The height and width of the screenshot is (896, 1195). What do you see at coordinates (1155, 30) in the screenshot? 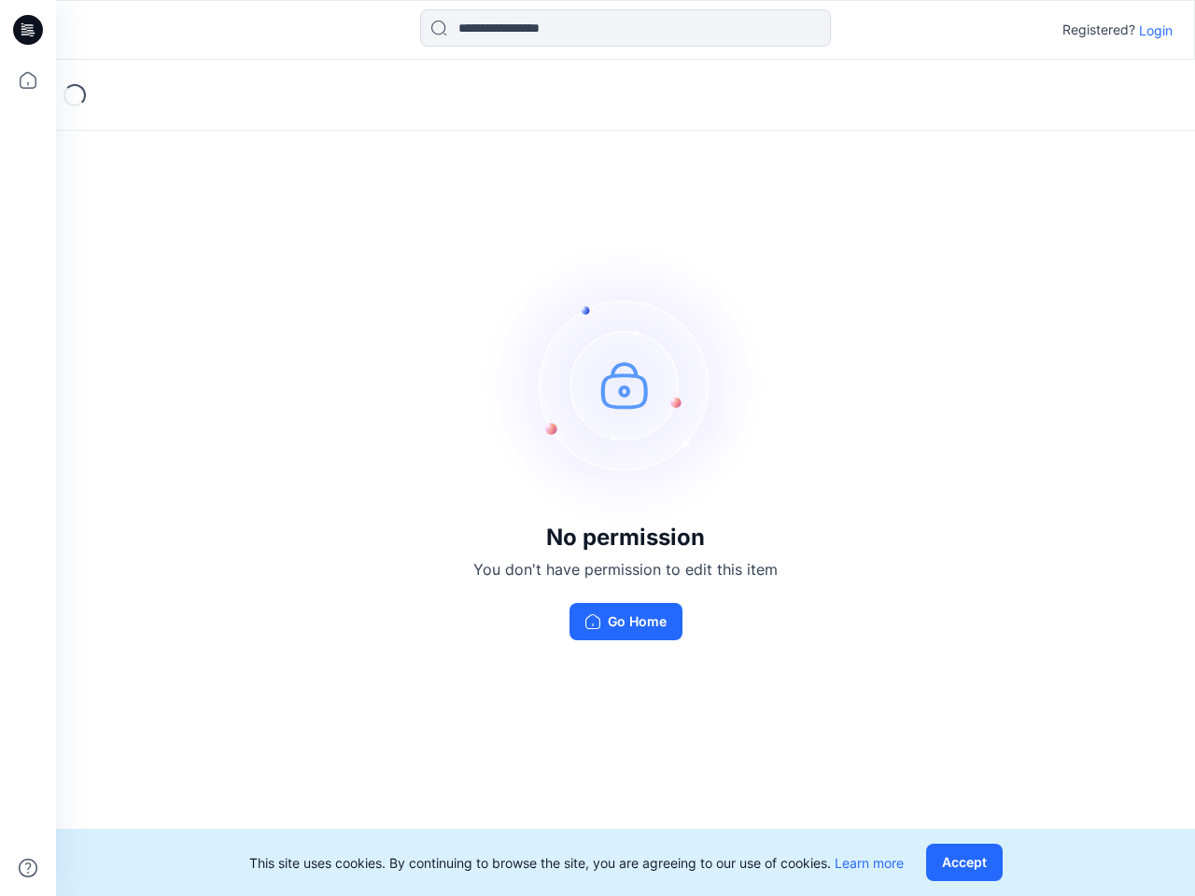
I see `p: Login` at bounding box center [1155, 30].